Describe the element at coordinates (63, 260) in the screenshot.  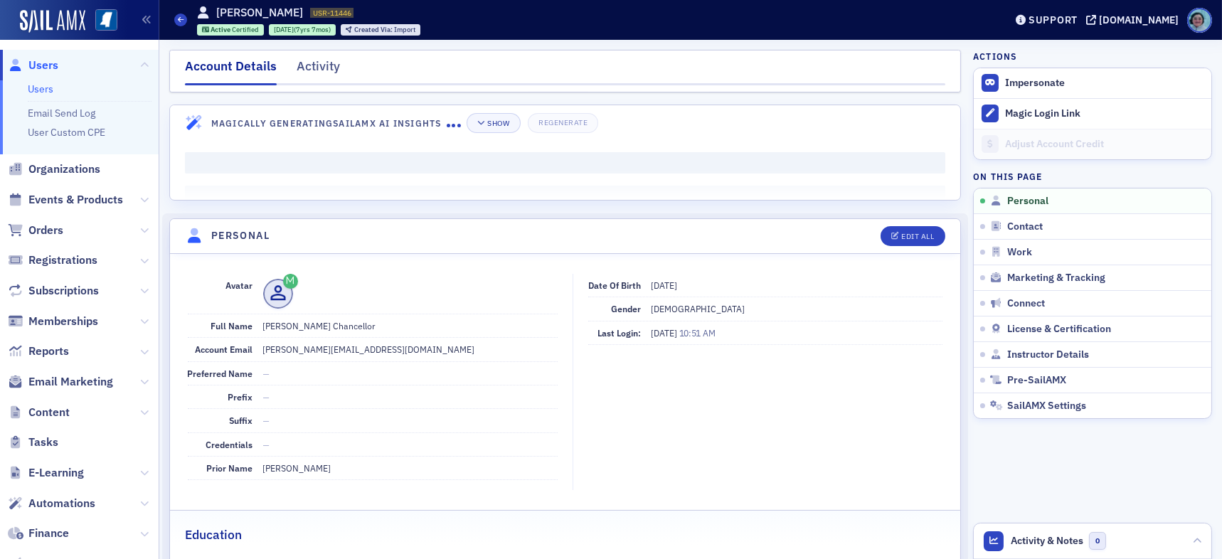
I see `span: Registrations` at that location.